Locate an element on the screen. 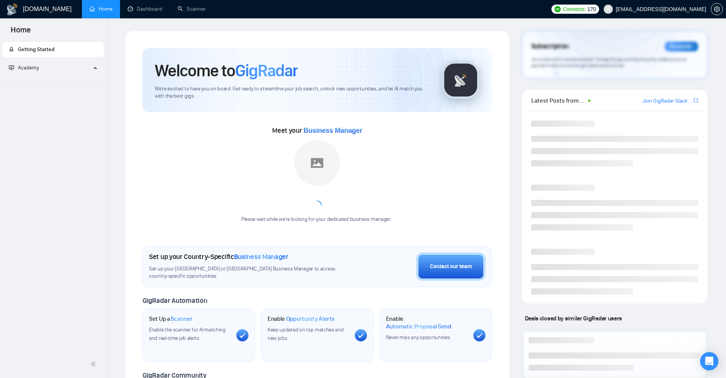  img: gigradar-logo.png is located at coordinates (461, 80).